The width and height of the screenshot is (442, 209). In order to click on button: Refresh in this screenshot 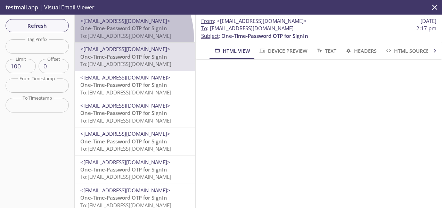, I will do `click(37, 26)`.